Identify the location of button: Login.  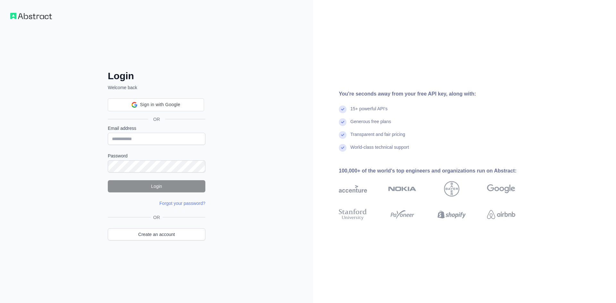
(157, 186).